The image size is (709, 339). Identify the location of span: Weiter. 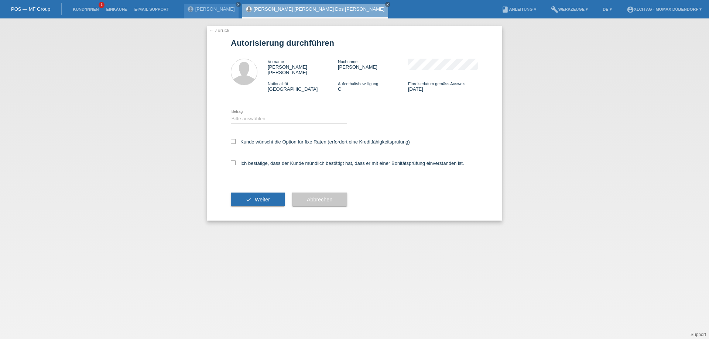
(262, 200).